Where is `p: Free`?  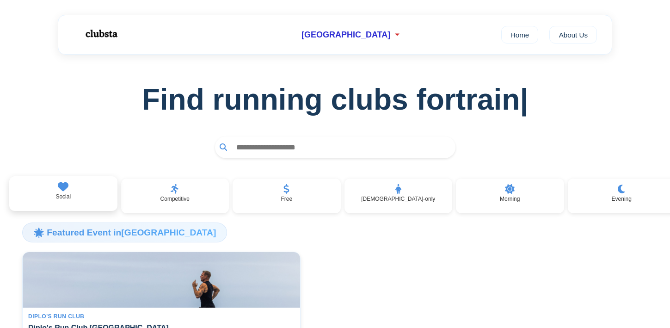
p: Free is located at coordinates (286, 199).